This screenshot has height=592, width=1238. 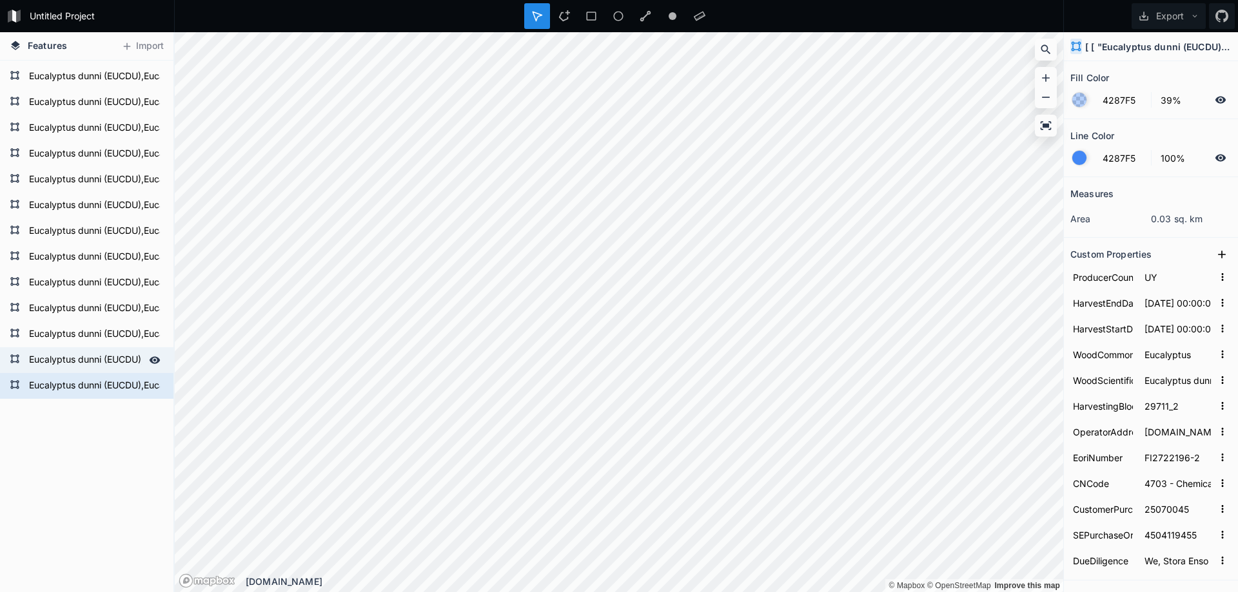 What do you see at coordinates (1091, 193) in the screenshot?
I see `h2: Measures` at bounding box center [1091, 193].